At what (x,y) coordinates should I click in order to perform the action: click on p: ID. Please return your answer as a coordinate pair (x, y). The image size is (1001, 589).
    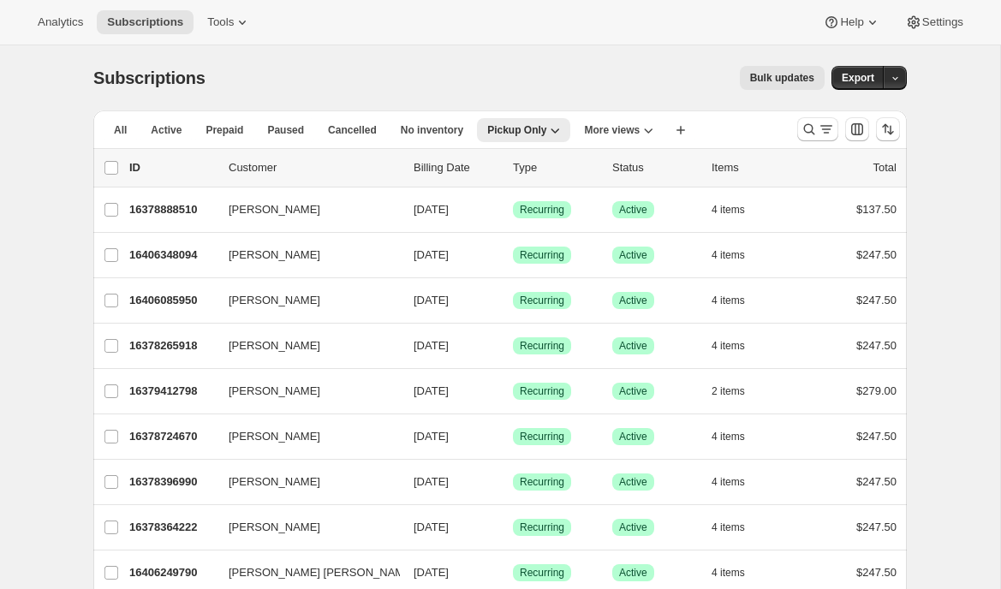
    Looking at the image, I should click on (172, 168).